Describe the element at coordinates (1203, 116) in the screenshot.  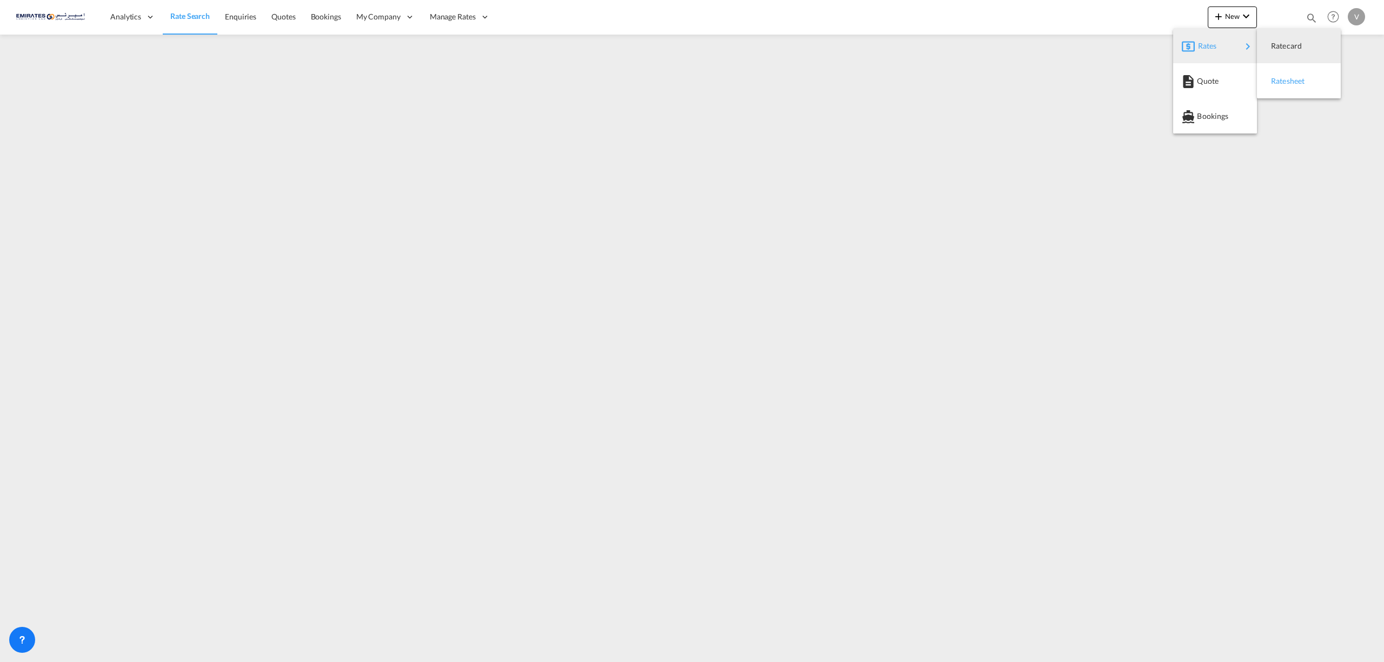
I see `span: Bookings` at that location.